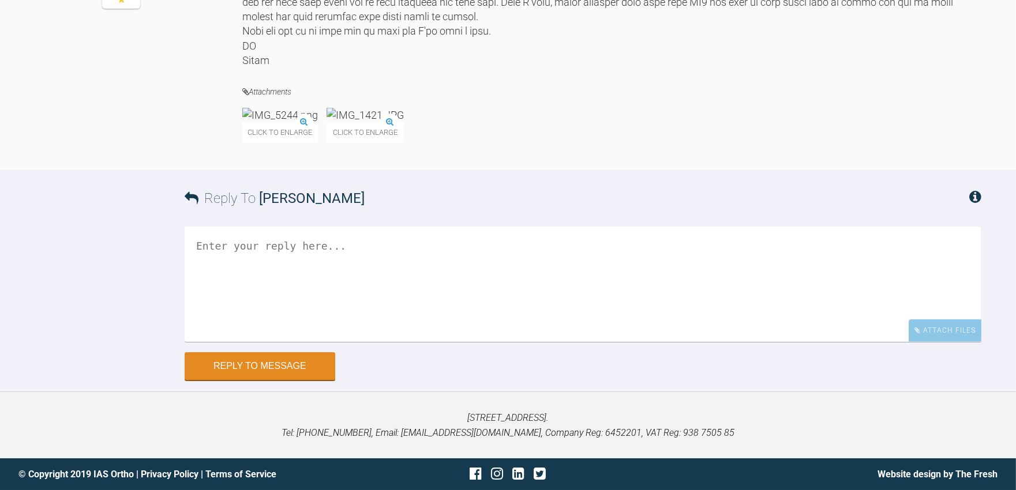 This screenshot has height=490, width=1016. Describe the element at coordinates (275, 198) in the screenshot. I see `h3: Reply To` at that location.